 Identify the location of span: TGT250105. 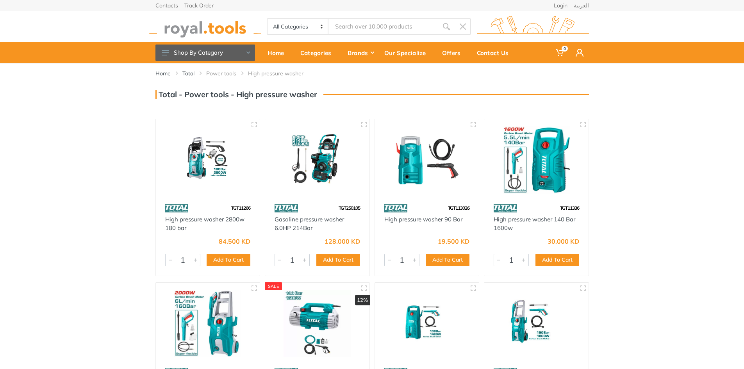
(349, 208).